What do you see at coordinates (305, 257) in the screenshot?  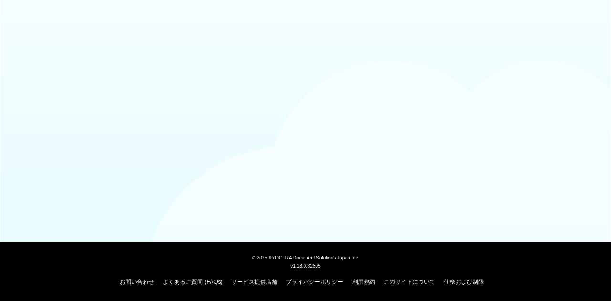 I see `span: © 2025 KYOCERA Document Solutions Japan Inc.` at bounding box center [305, 257].